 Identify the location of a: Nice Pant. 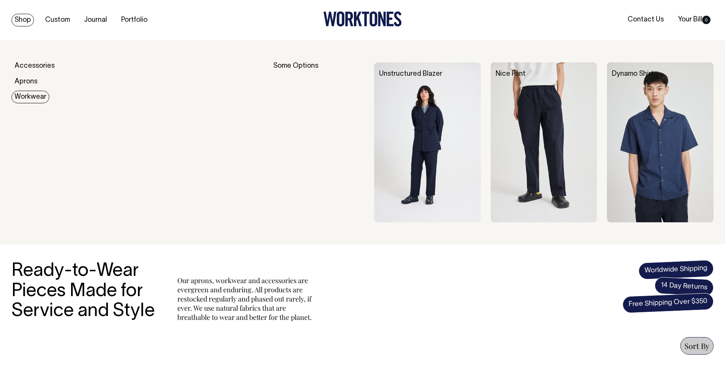
(511, 74).